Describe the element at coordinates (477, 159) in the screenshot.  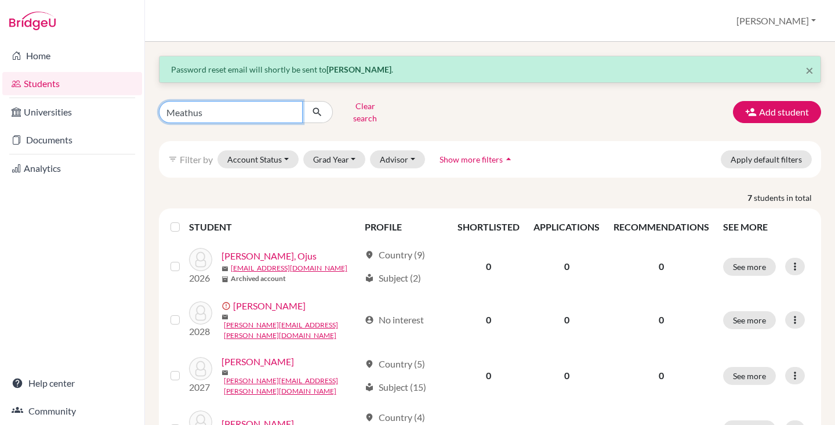
I see `button: Show more filtersarrow_drop_up` at that location.